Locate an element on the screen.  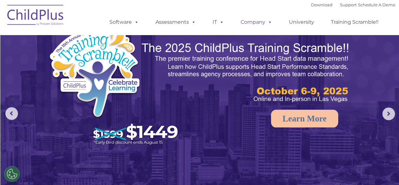
a: IT is located at coordinates (218, 22).